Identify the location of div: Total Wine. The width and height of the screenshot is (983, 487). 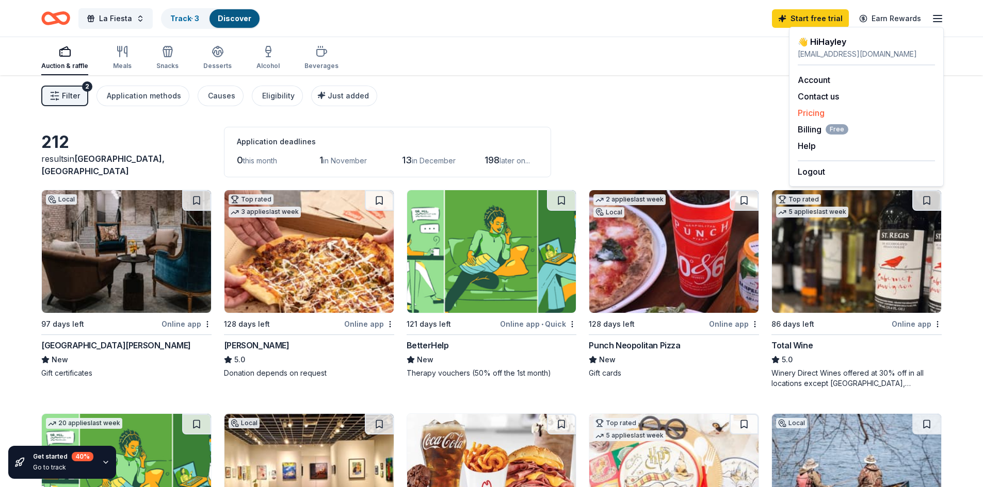
(792, 346).